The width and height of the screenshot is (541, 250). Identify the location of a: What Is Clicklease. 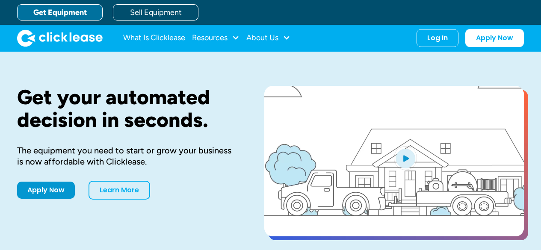
(154, 38).